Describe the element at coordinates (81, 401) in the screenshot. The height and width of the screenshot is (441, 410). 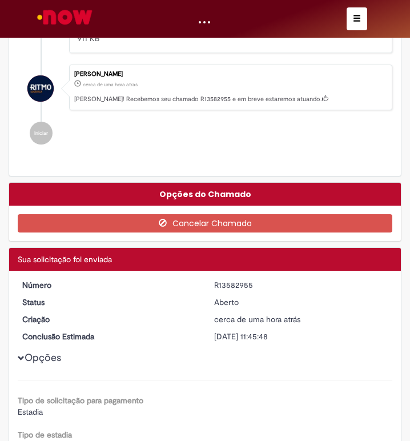
I see `b: Tipo de solicitação para pagamento` at that location.